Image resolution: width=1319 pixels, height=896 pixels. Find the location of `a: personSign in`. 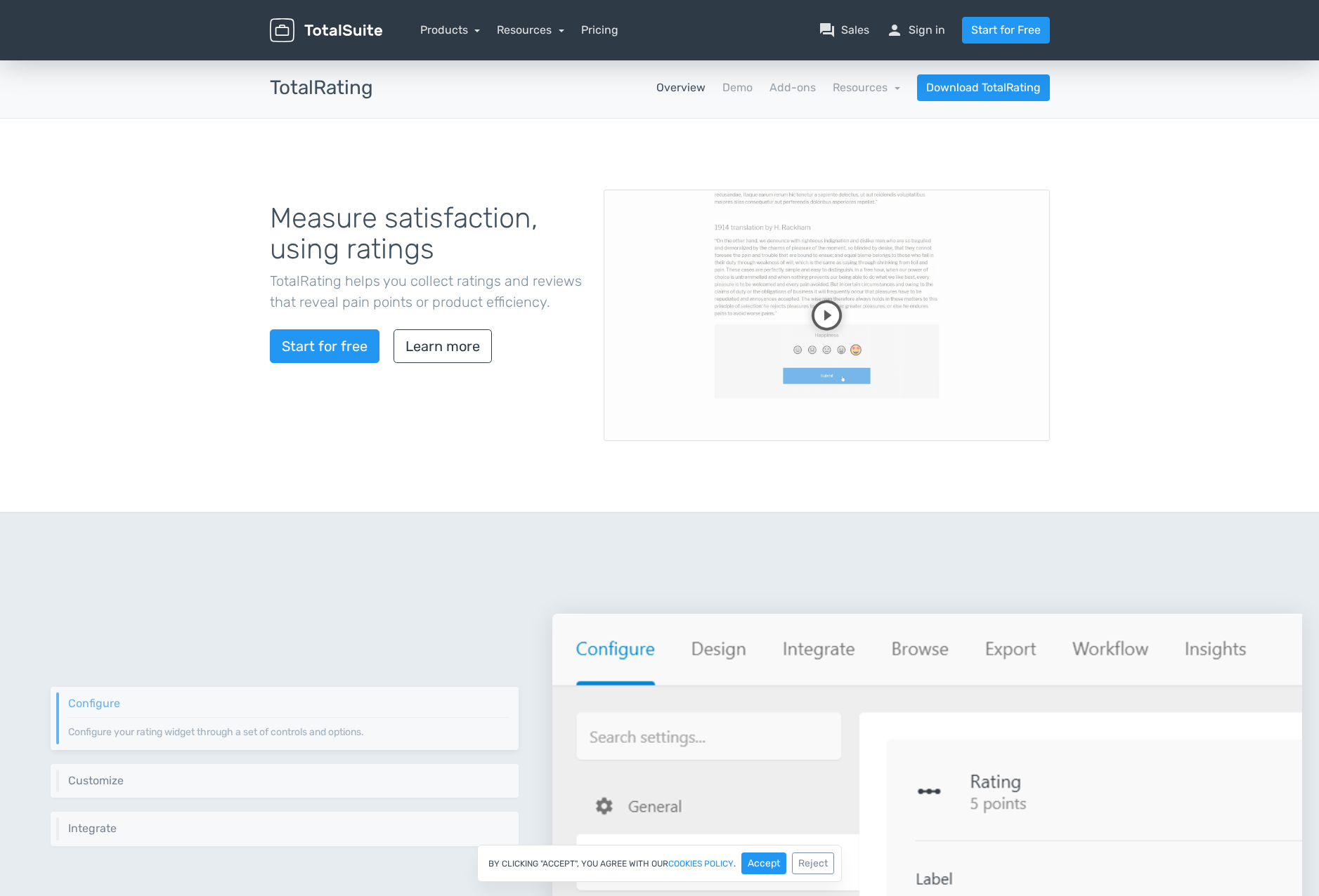

a: personSign in is located at coordinates (915, 30).